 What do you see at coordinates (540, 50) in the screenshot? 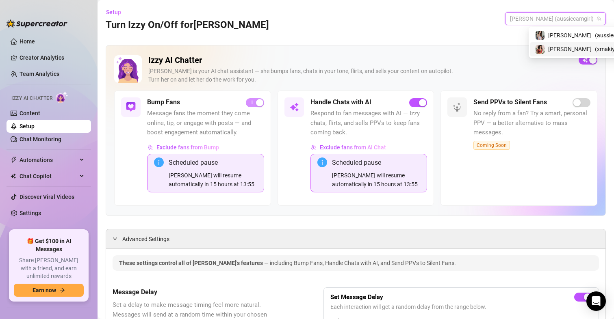
I see `img: maki` at bounding box center [540, 50].